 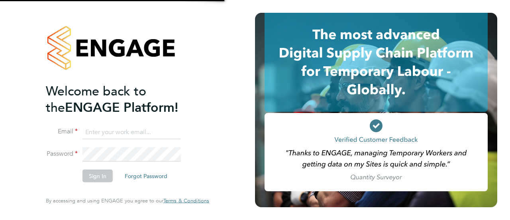 What do you see at coordinates (123, 99) in the screenshot?
I see `h2: ENGAGE Platform!` at bounding box center [123, 99].